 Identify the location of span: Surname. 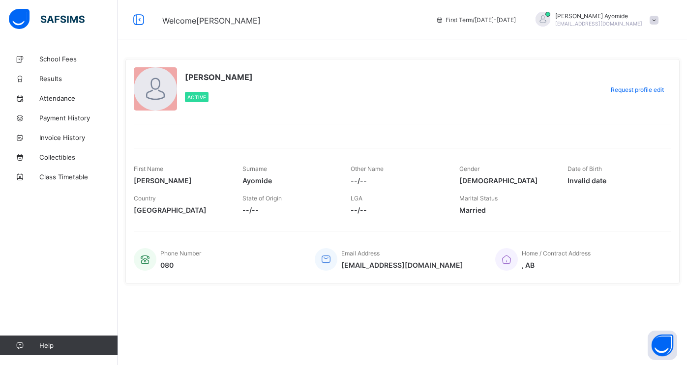
(255, 169).